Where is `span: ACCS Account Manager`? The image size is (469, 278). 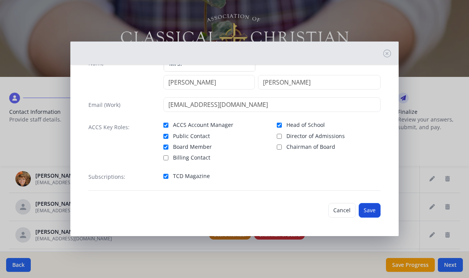 span: ACCS Account Manager is located at coordinates (203, 125).